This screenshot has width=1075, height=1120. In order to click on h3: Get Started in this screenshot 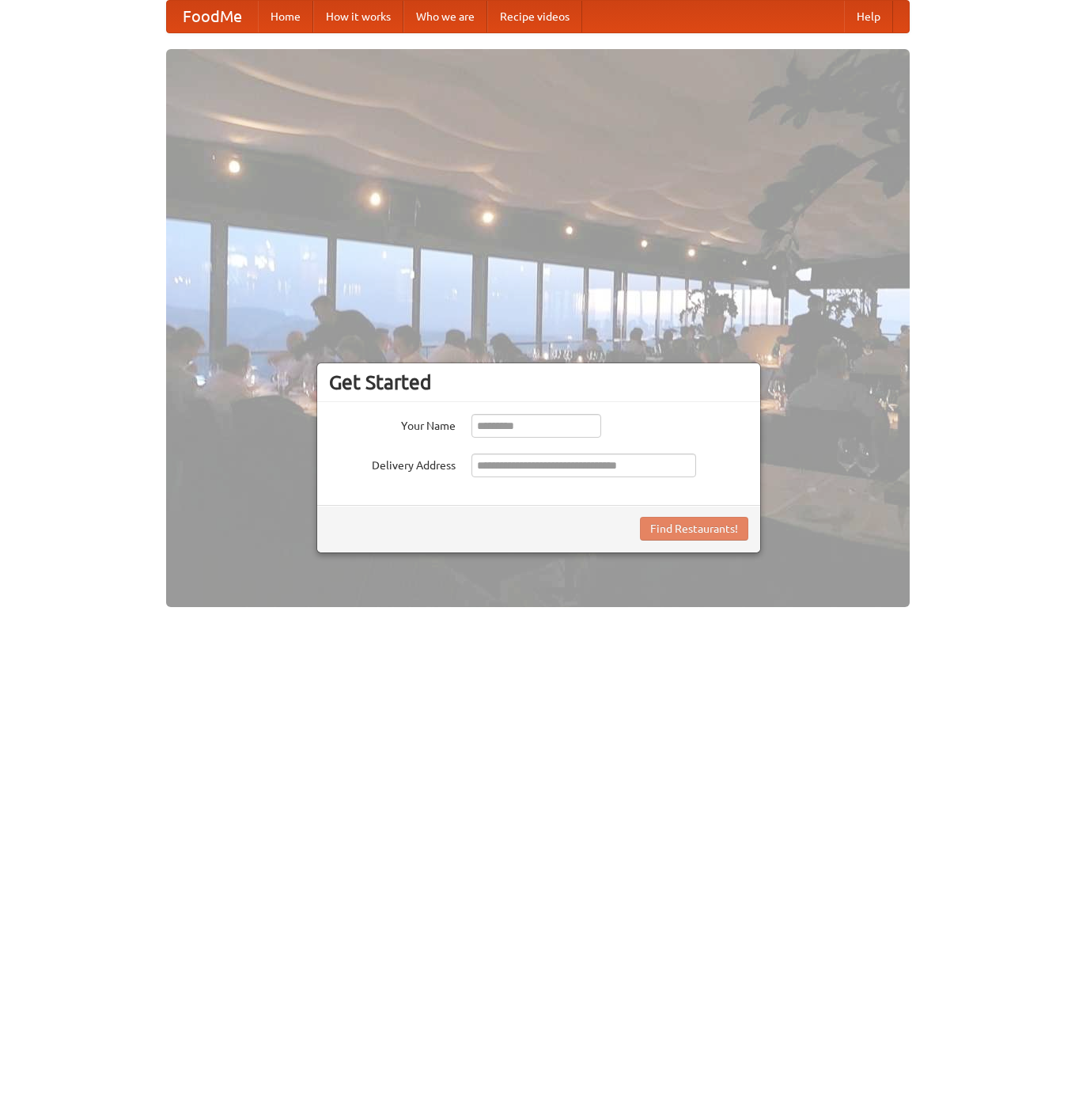, I will do `click(539, 382)`.